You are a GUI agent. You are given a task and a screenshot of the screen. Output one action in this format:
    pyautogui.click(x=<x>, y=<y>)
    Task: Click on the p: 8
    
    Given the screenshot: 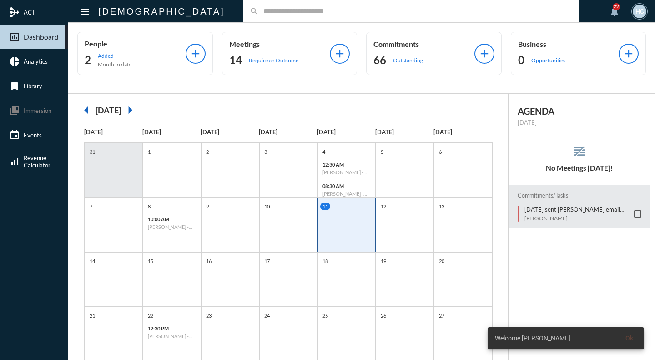 What is the action you would take?
    pyautogui.click(x=149, y=206)
    